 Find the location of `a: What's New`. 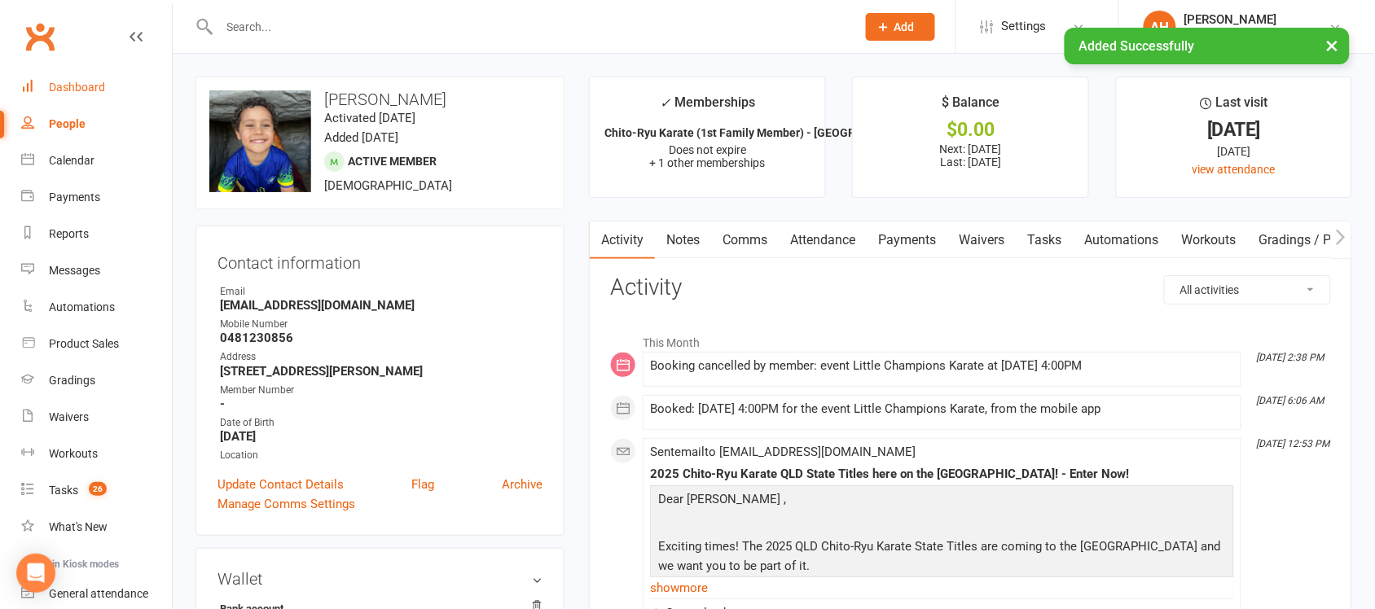

a: What's New is located at coordinates (96, 527).